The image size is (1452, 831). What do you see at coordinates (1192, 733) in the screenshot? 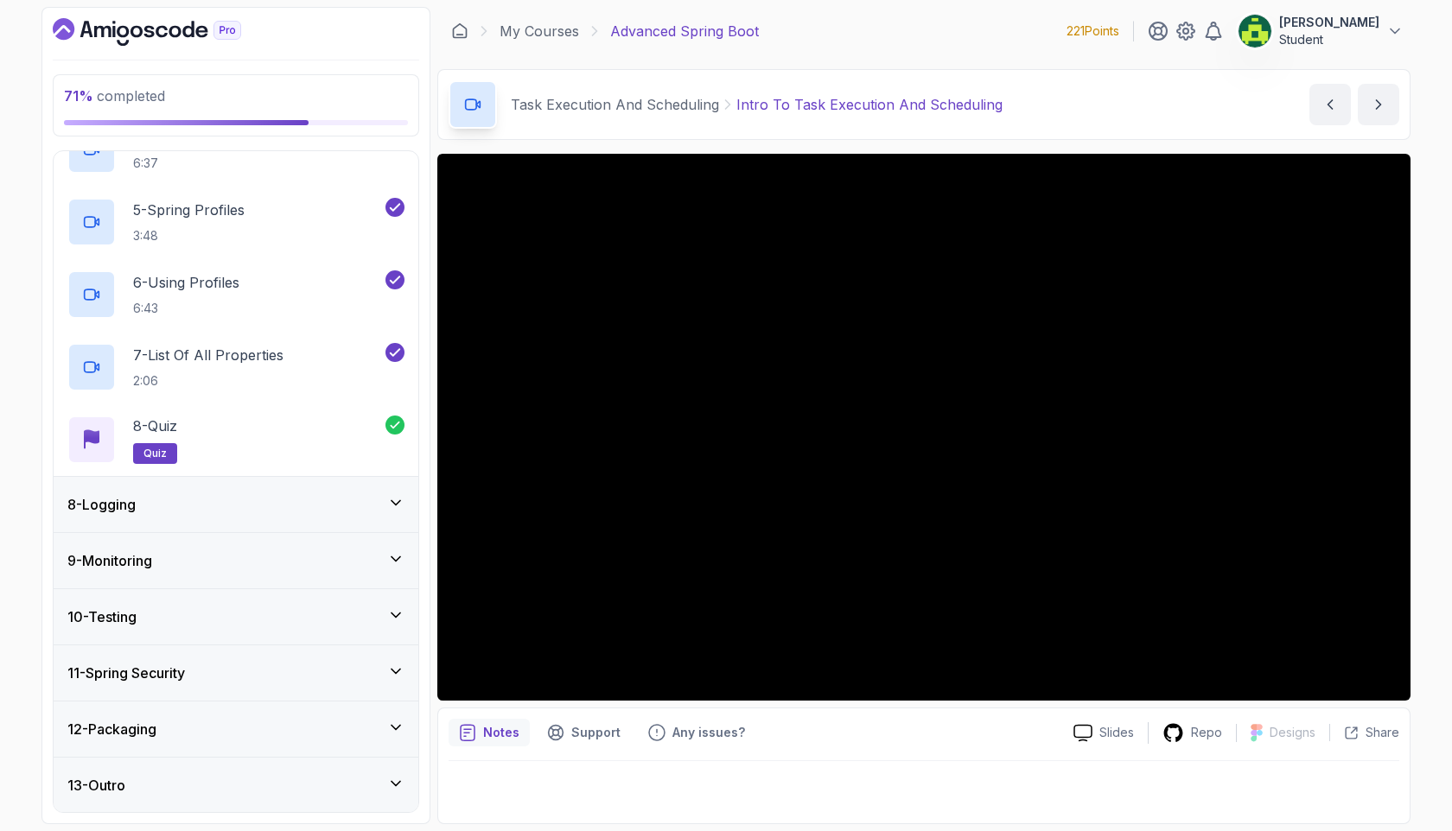
I see `a: Repo` at bounding box center [1192, 733].